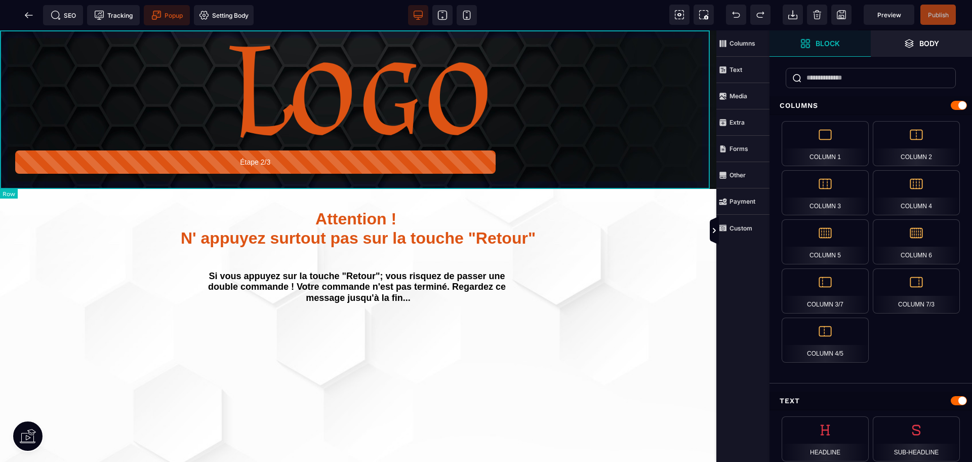 The height and width of the screenshot is (462, 972). I want to click on text: Étape 2/3, so click(255, 132).